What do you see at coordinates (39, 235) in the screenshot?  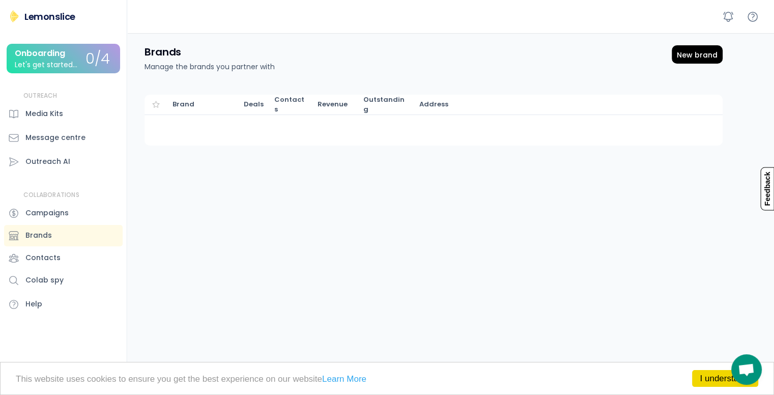 I see `div: Brands` at bounding box center [39, 235].